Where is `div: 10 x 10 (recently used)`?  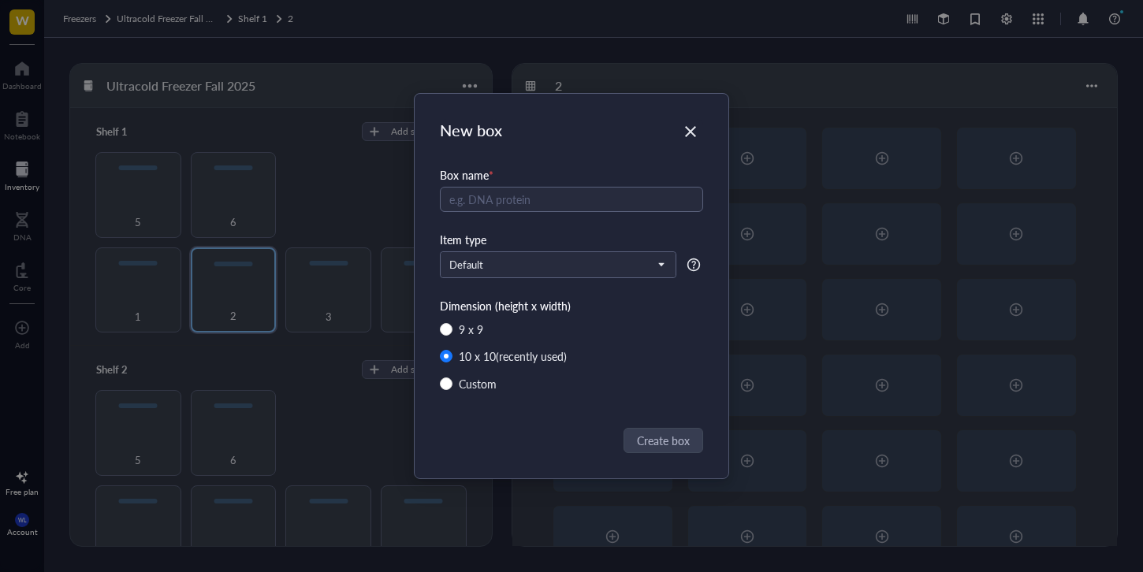
div: 10 x 10 (recently used) is located at coordinates (512, 356).